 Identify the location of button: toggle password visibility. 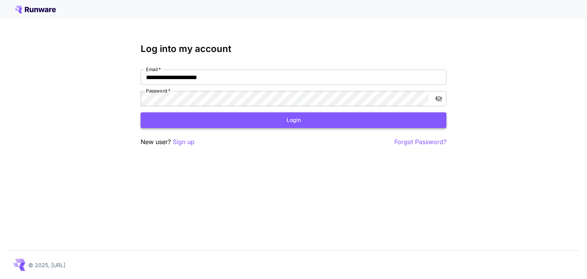
(438, 99).